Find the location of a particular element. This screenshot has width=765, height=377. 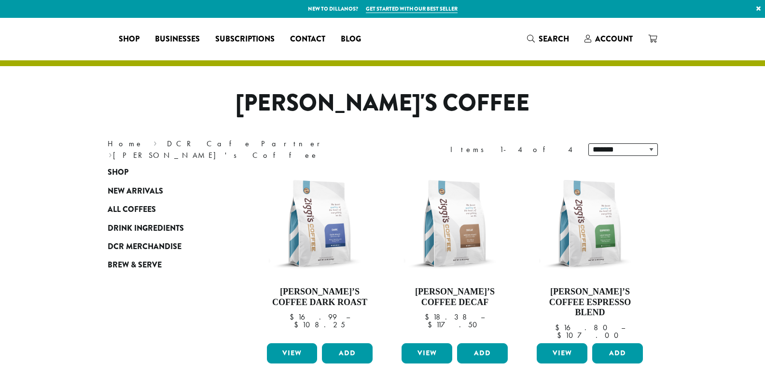

a: Brew & Serve is located at coordinates (166, 265).